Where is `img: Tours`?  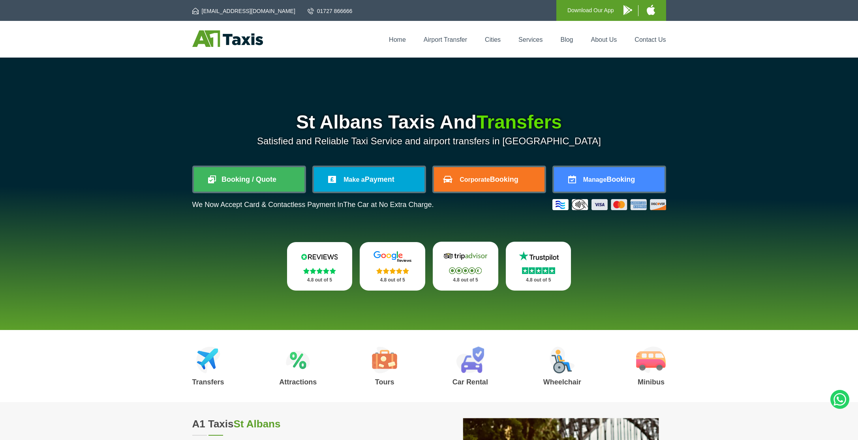
img: Tours is located at coordinates (384, 360).